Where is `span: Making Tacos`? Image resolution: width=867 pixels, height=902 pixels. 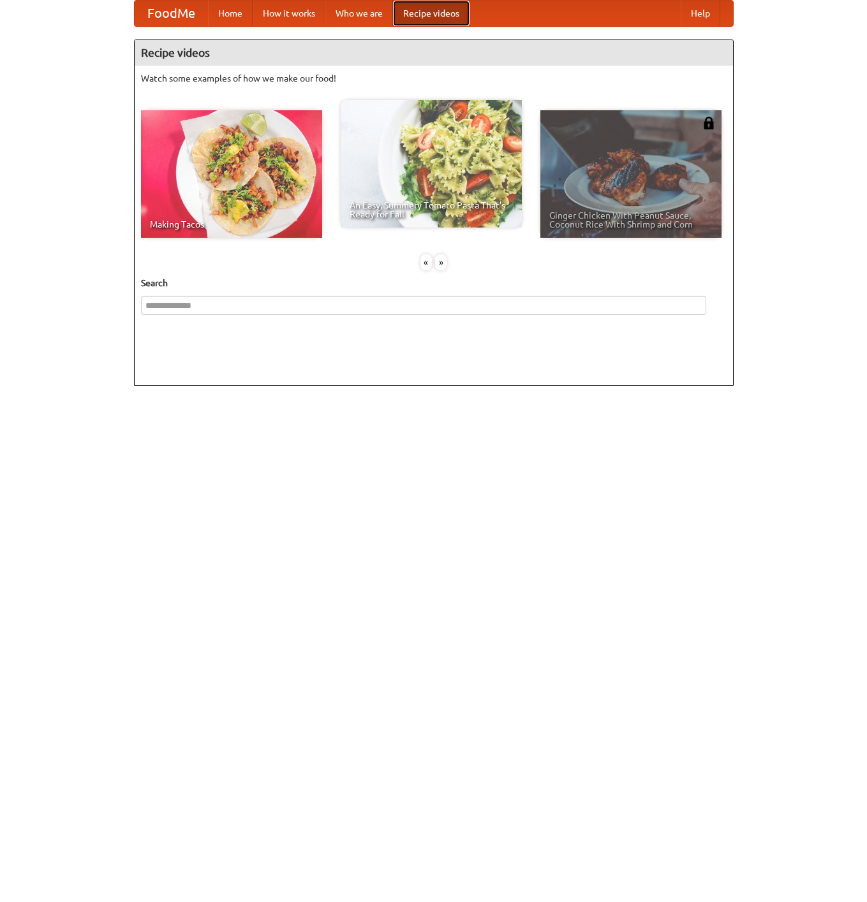 span: Making Tacos is located at coordinates (231, 224).